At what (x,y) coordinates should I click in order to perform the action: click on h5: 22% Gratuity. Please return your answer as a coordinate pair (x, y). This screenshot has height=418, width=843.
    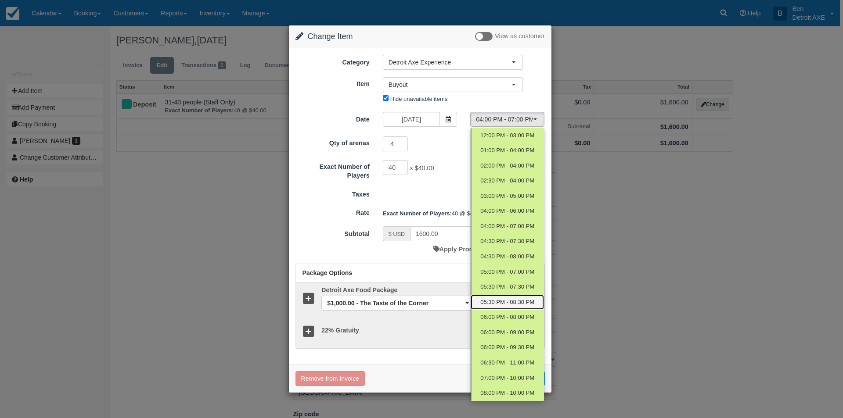
    Looking at the image, I should click on (399, 331).